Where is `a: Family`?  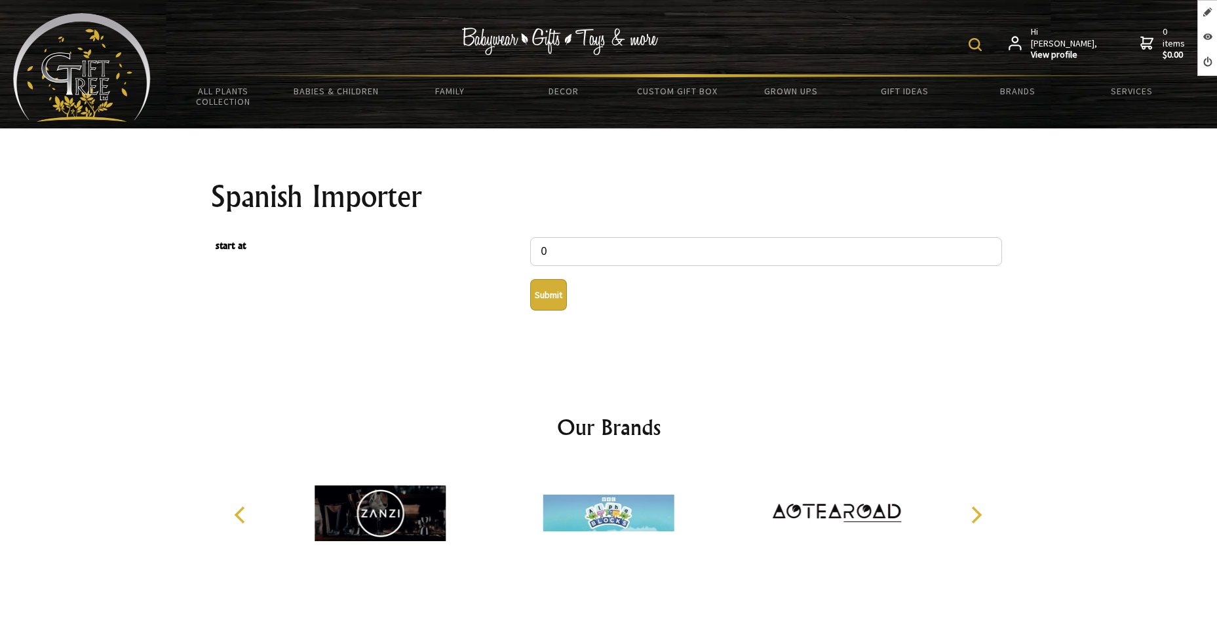
a: Family is located at coordinates (450, 91).